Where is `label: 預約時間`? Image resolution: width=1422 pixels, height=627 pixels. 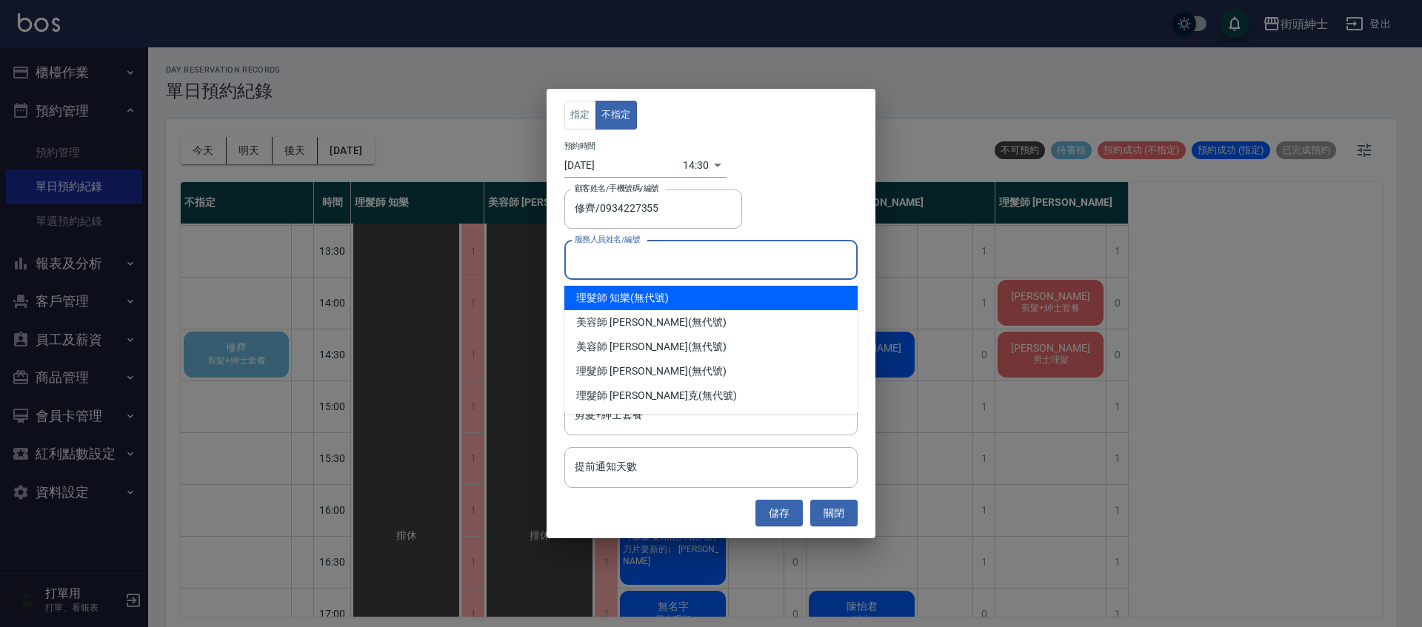 label: 預約時間 is located at coordinates (580, 145).